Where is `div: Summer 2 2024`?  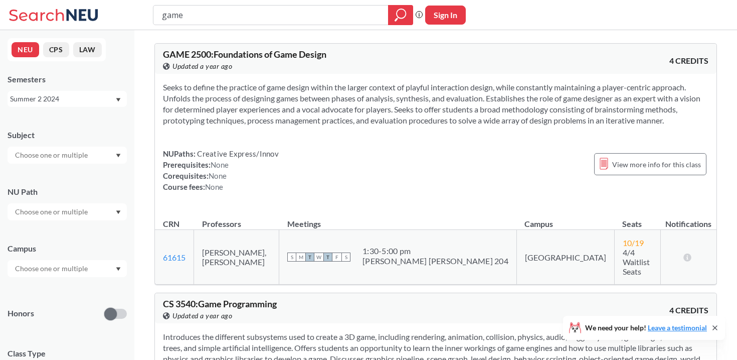
div: Summer 2 2024 is located at coordinates (62, 99).